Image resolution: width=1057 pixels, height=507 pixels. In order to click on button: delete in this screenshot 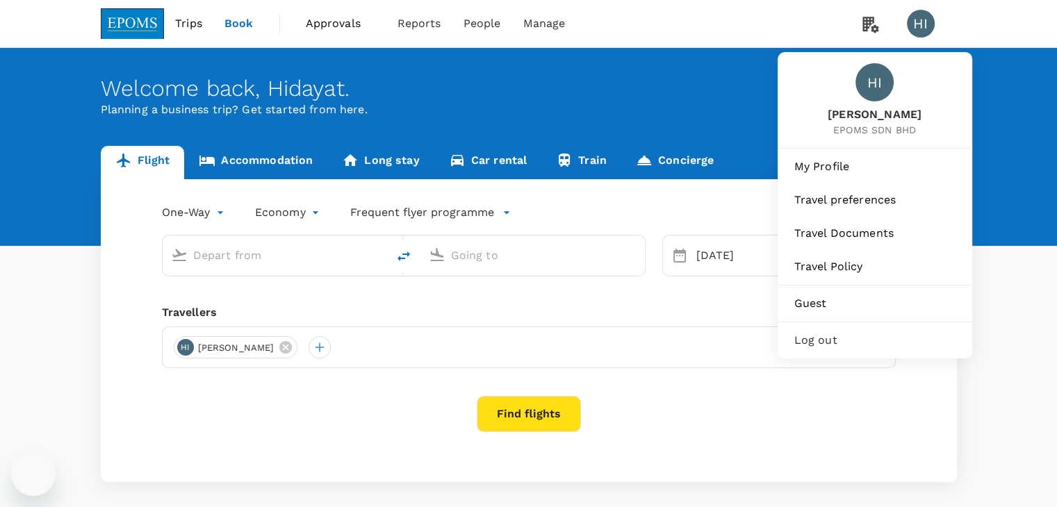, I will do `click(404, 256)`.